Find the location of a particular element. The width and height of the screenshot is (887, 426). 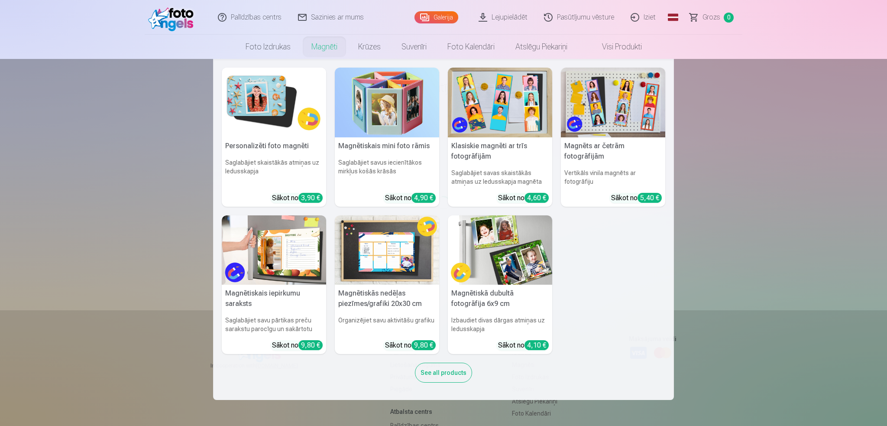

a: See all products is located at coordinates (444, 372).